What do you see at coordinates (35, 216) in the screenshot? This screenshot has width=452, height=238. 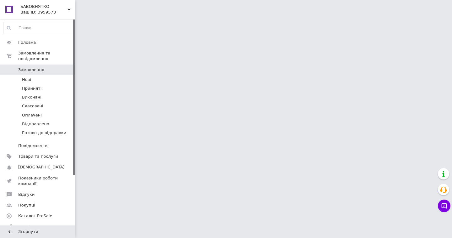 I see `span: Каталог ProSale` at bounding box center [35, 216].